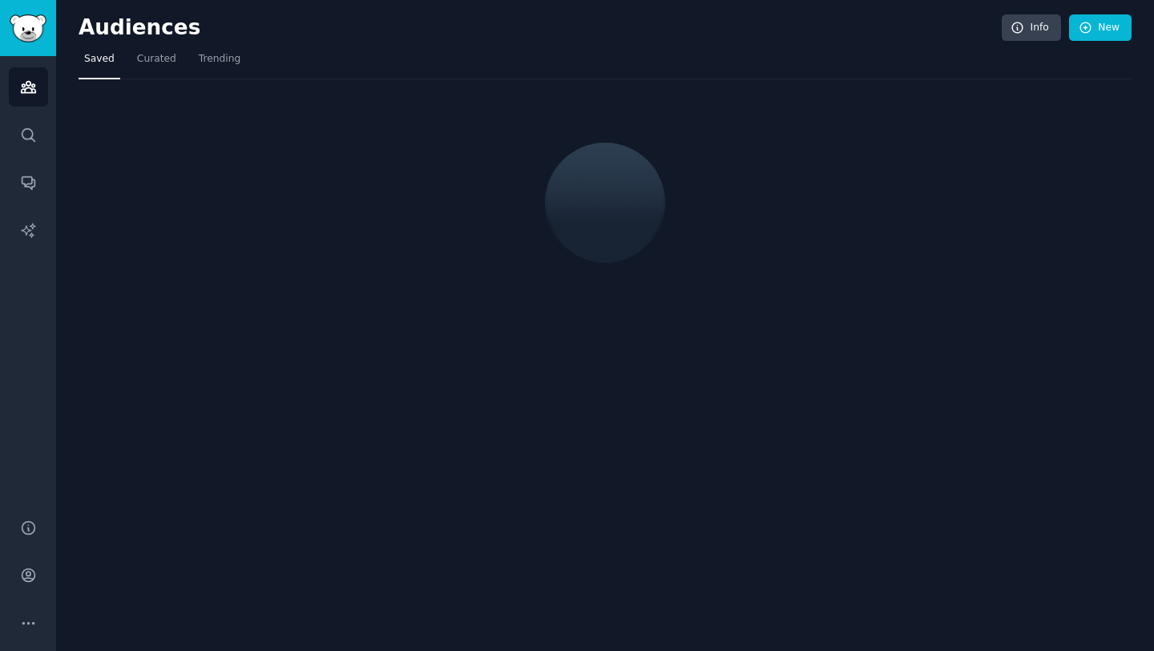 This screenshot has height=651, width=1154. Describe the element at coordinates (156, 62) in the screenshot. I see `a: Curated` at that location.